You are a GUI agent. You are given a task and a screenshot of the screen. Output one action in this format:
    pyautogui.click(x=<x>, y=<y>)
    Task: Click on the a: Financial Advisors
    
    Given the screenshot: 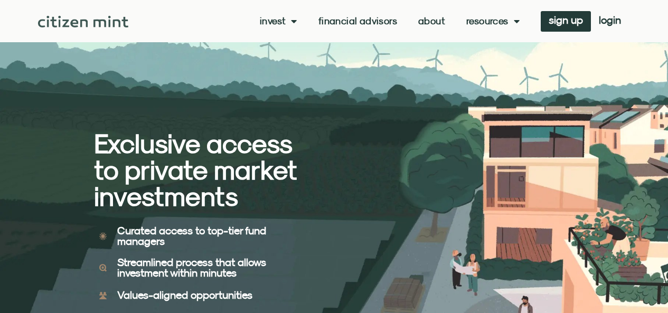 What is the action you would take?
    pyautogui.click(x=358, y=21)
    